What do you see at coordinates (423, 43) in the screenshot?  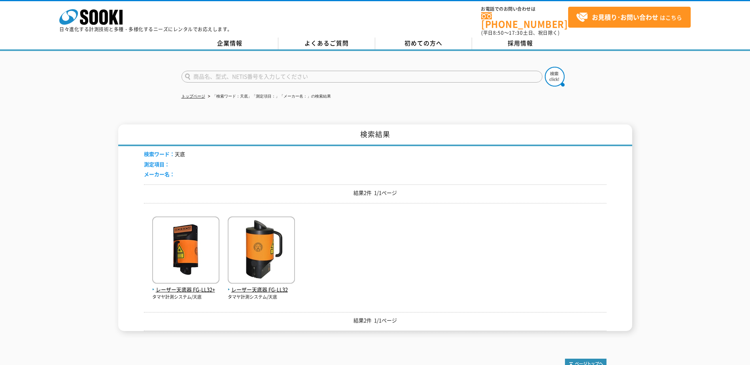 I see `span: 初めての方へ` at bounding box center [423, 43].